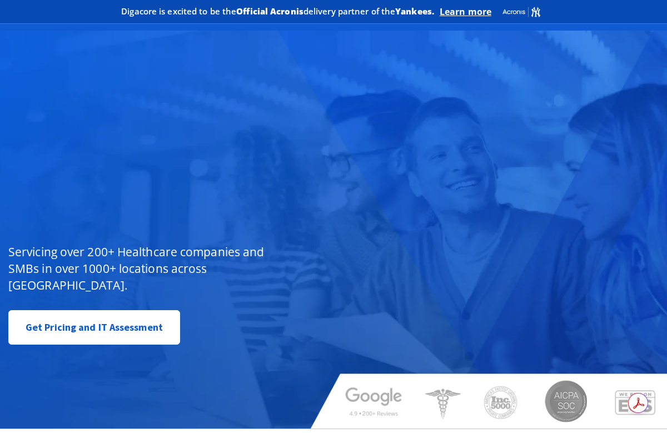  Describe the element at coordinates (466, 12) in the screenshot. I see `span: Learn more` at that location.